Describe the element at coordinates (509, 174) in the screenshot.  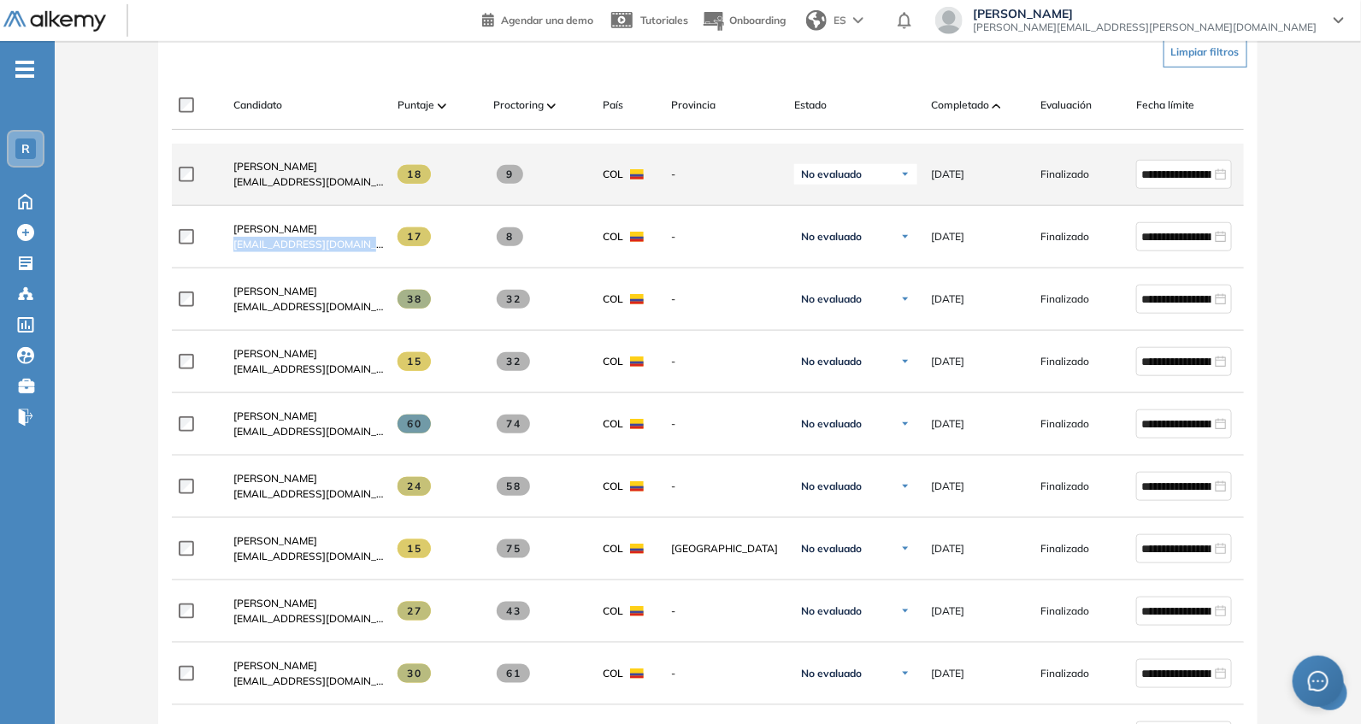
I see `span: 9` at that location.